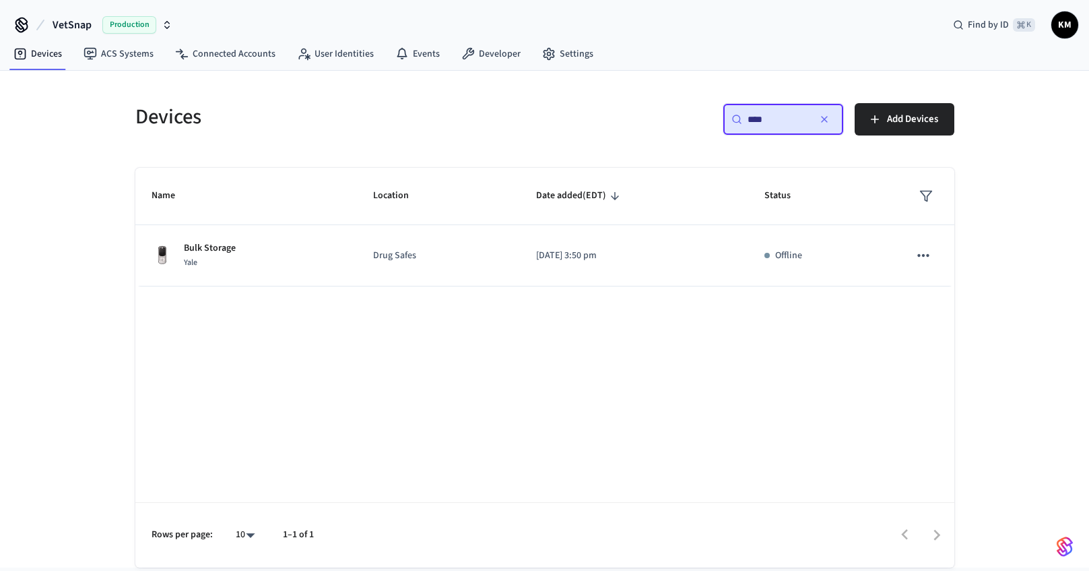 Image resolution: width=1089 pixels, height=571 pixels. What do you see at coordinates (210, 248) in the screenshot?
I see `p: Bulk Storage` at bounding box center [210, 248].